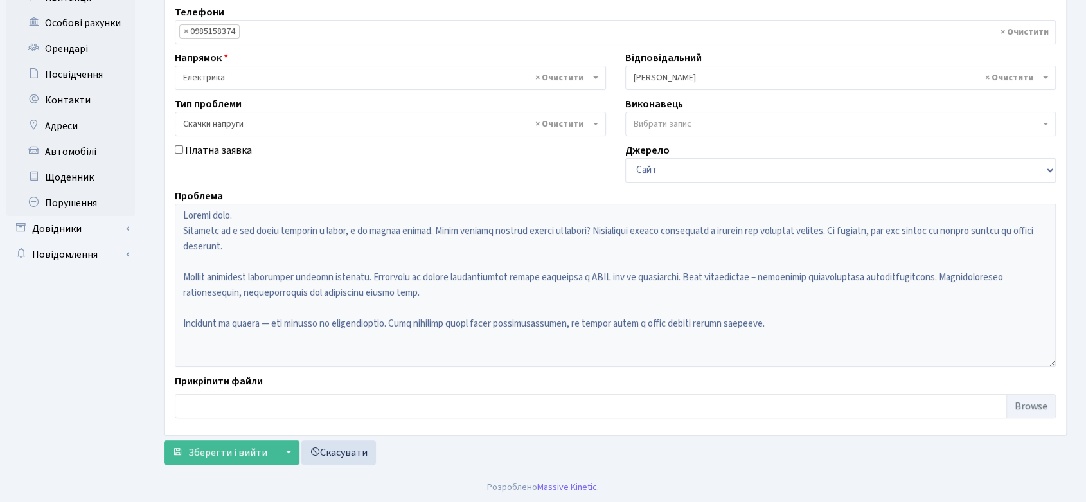 This screenshot has width=1086, height=502. What do you see at coordinates (218, 150) in the screenshot?
I see `label: Платна заявка` at bounding box center [218, 150].